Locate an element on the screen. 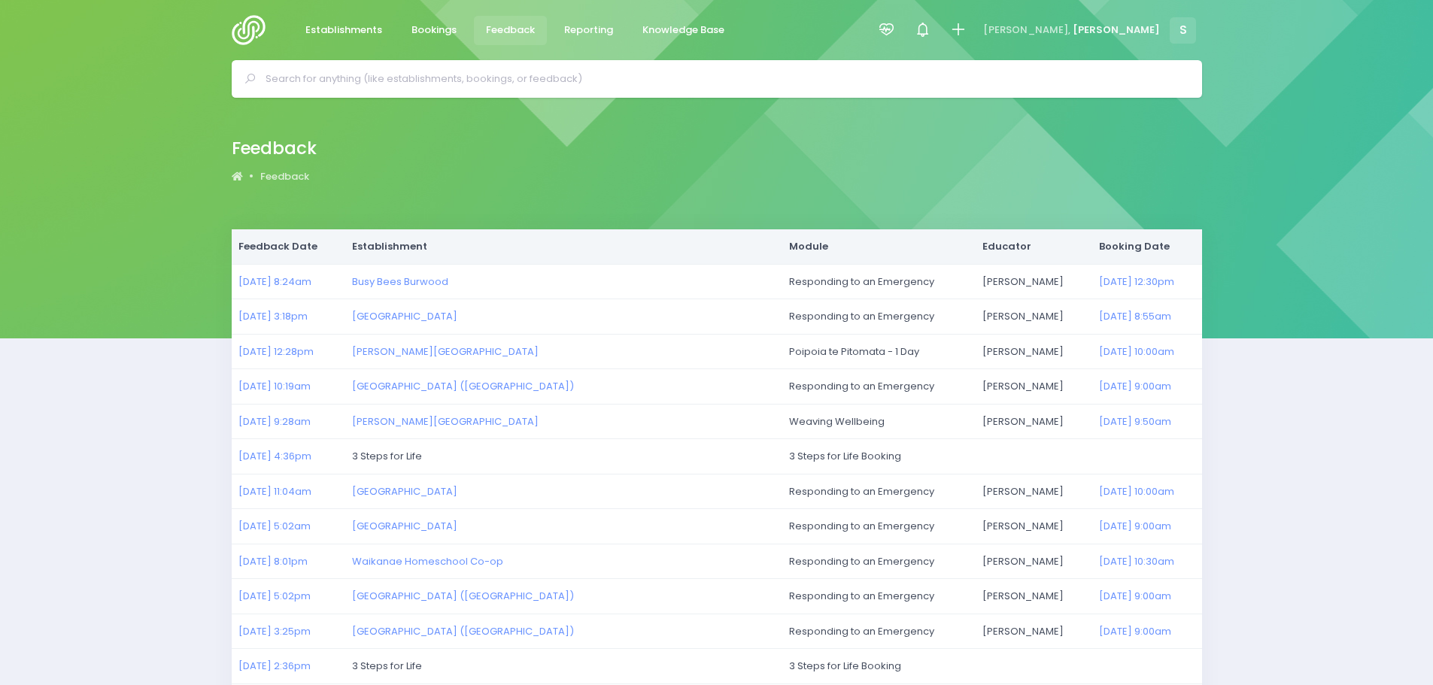 This screenshot has height=685, width=1433. th: Booking Date is located at coordinates (1146, 247).